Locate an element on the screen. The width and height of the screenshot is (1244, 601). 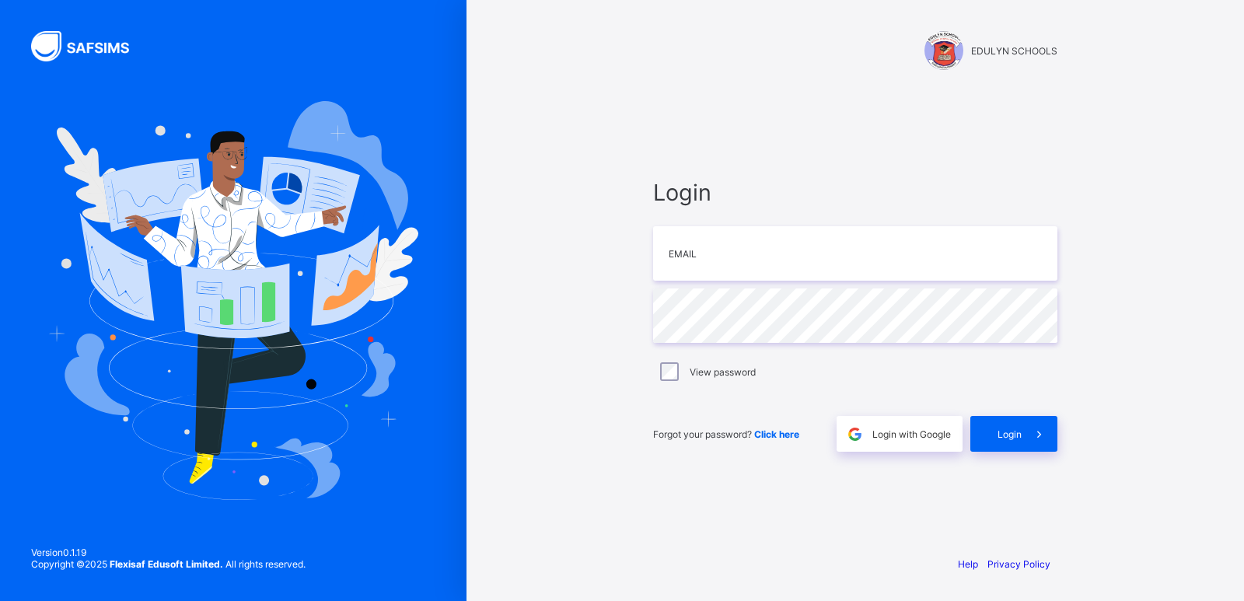
span: EDULYN SCHOOLS is located at coordinates (1014, 51).